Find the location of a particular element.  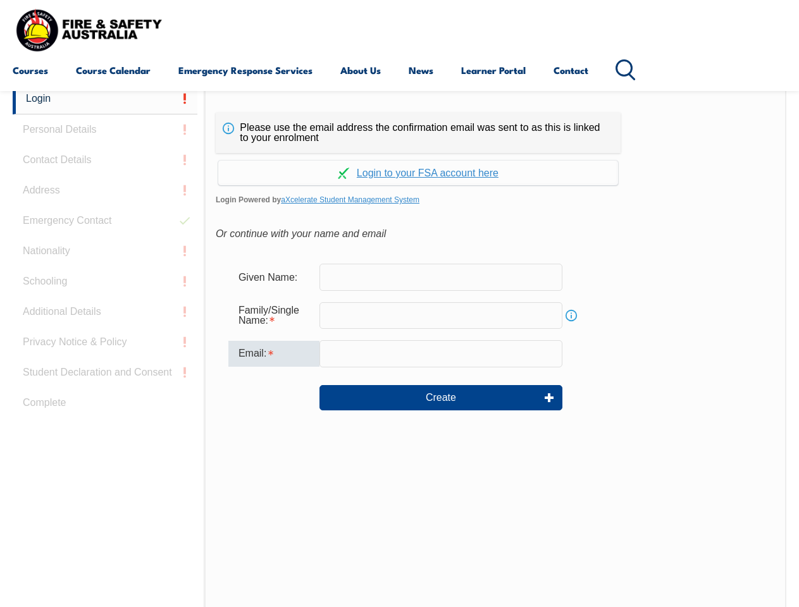

a: Courses is located at coordinates (30, 70).